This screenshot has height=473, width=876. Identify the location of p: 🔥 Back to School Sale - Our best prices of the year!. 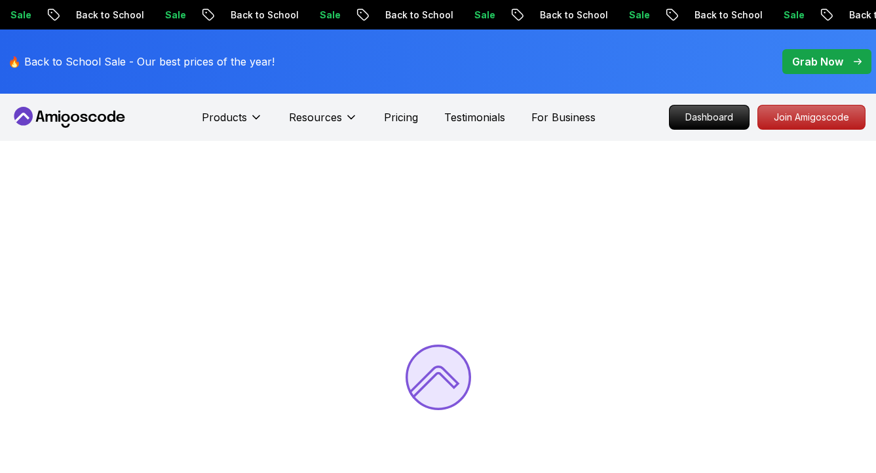
(141, 62).